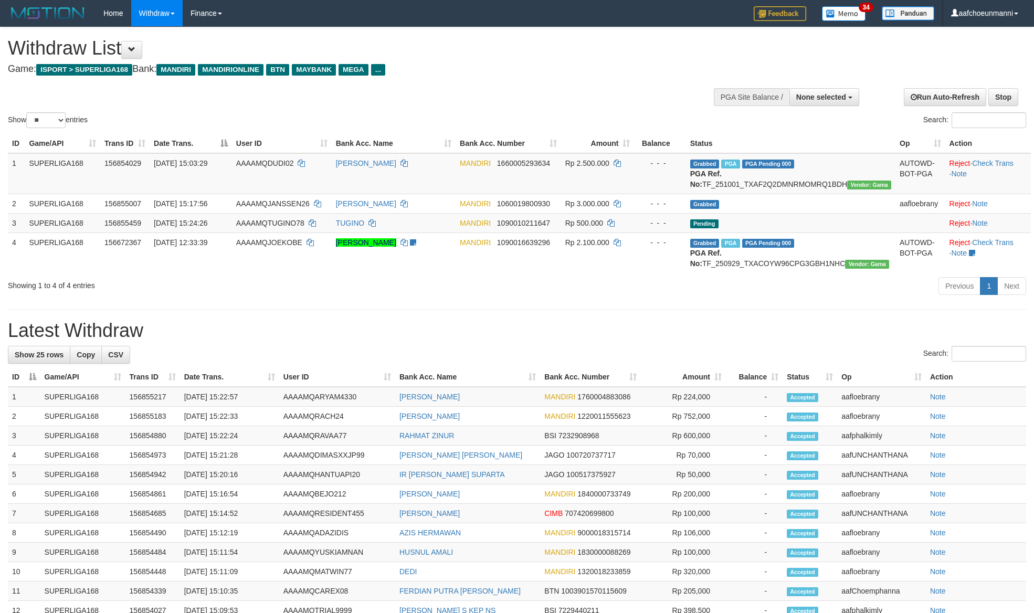 The image size is (1034, 613). Describe the element at coordinates (16, 253) in the screenshot. I see `td: 4` at that location.